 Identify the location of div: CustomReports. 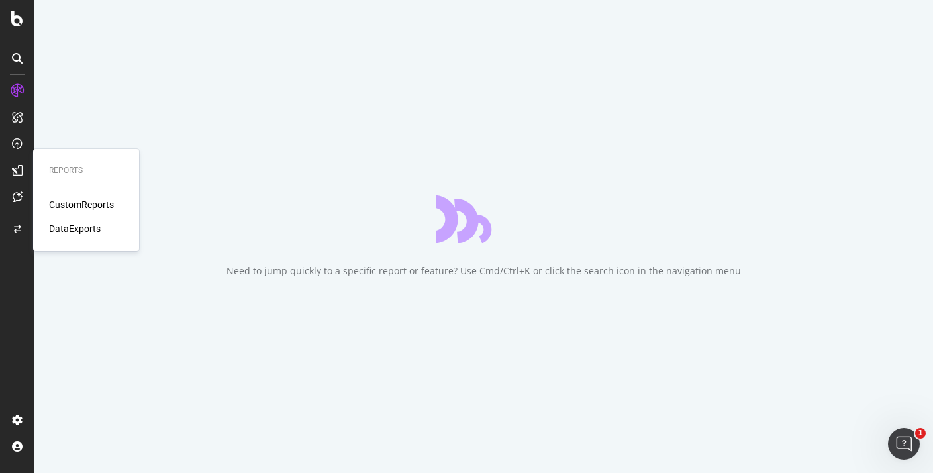
(81, 205).